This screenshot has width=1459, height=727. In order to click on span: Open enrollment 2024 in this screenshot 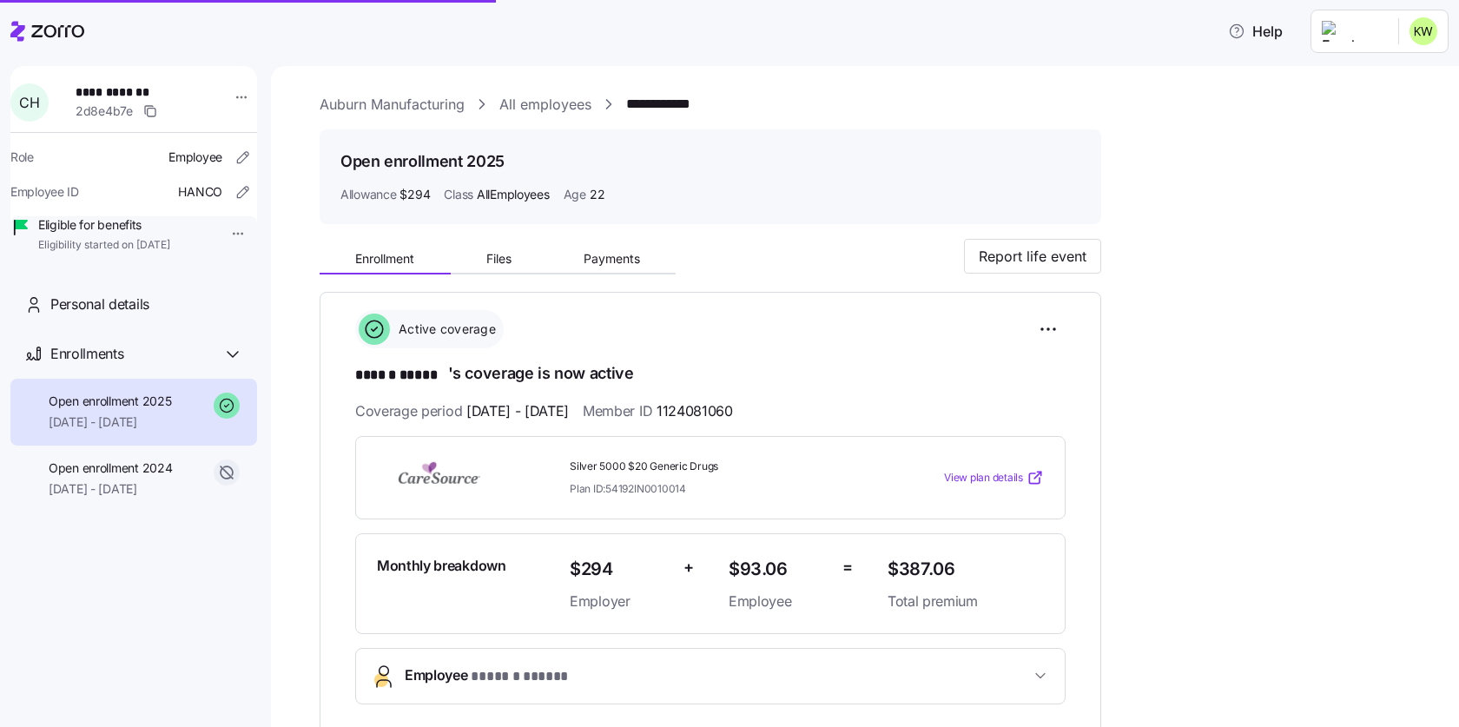, I will do `click(110, 468)`.